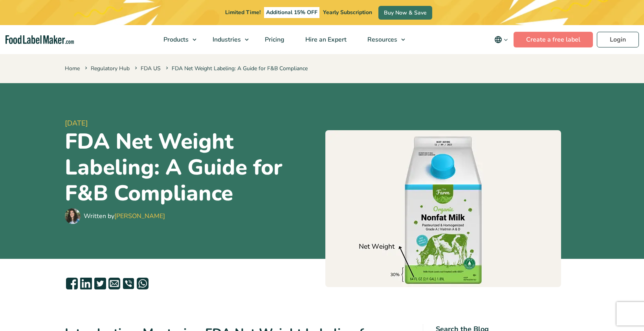 The image size is (644, 331). What do you see at coordinates (553, 40) in the screenshot?
I see `a: Create a free label` at bounding box center [553, 40].